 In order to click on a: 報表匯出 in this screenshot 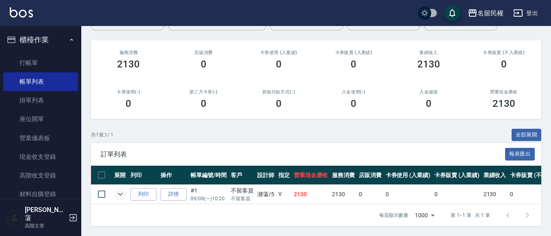, I will do `click(520, 153)`.